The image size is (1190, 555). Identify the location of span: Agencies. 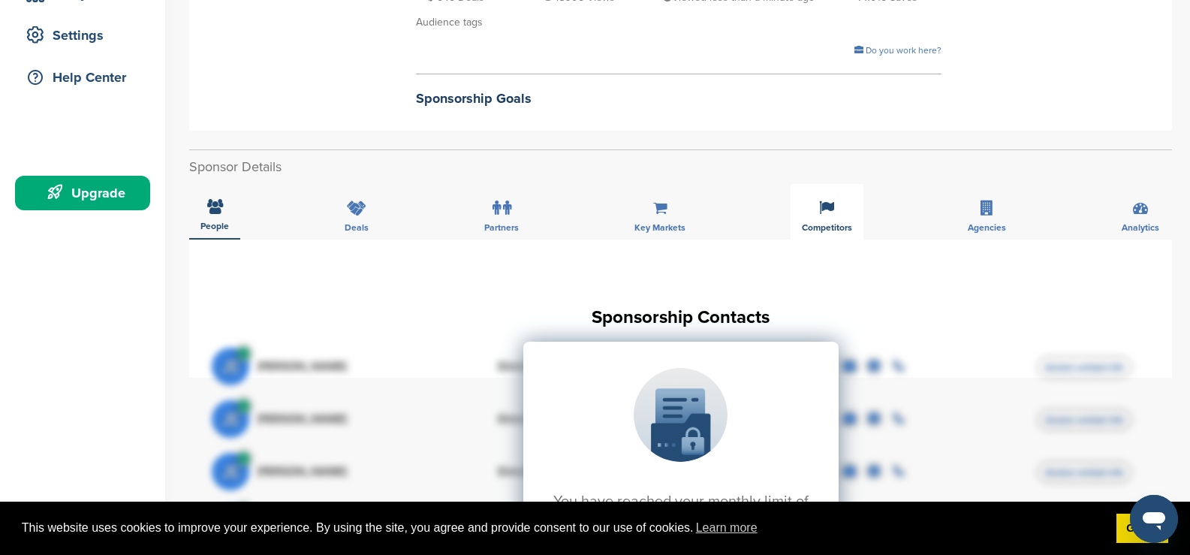
(987, 227).